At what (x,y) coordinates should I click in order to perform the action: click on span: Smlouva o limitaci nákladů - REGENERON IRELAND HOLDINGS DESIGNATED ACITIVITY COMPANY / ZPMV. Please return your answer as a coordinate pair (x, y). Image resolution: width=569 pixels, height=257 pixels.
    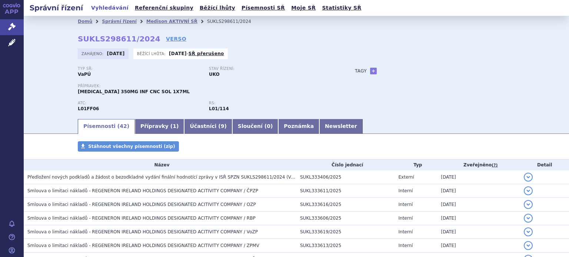
    Looking at the image, I should click on (143, 246).